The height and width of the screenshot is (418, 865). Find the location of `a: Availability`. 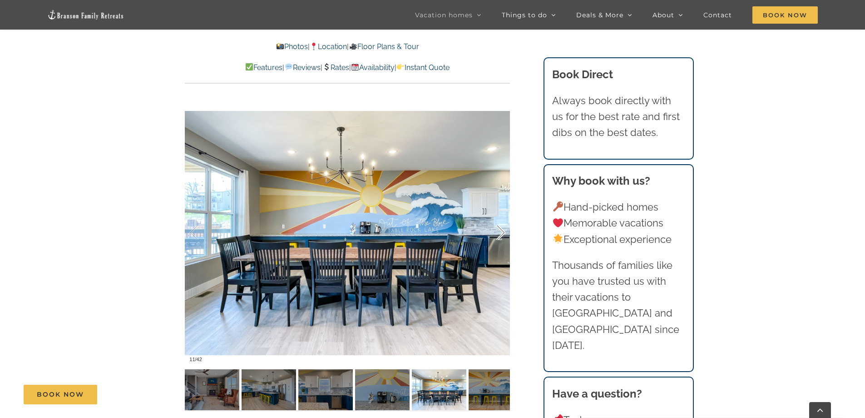

a: Availability is located at coordinates (373, 67).